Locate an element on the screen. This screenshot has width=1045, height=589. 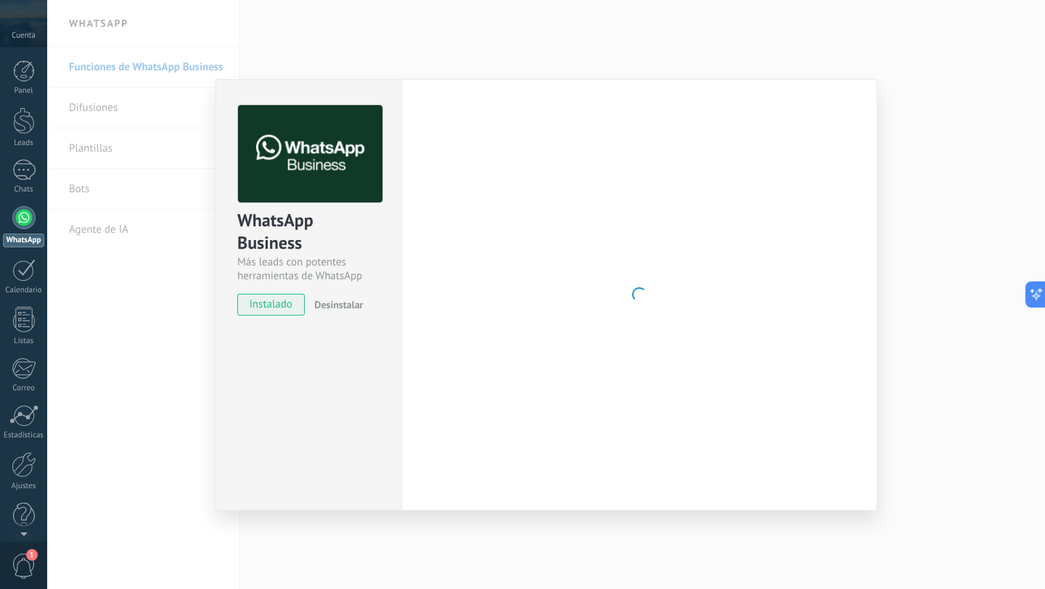
div: Leads is located at coordinates (24, 143).